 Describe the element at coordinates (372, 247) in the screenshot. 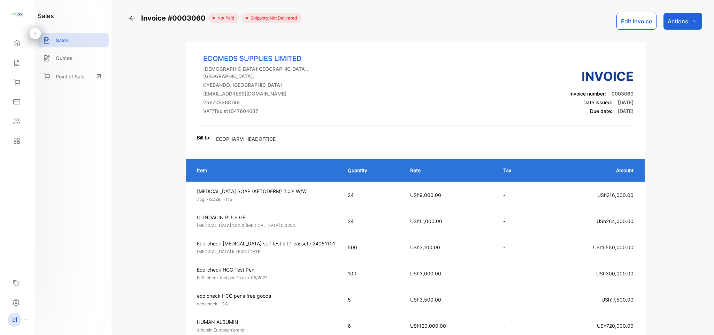

I see `p: 500` at that location.